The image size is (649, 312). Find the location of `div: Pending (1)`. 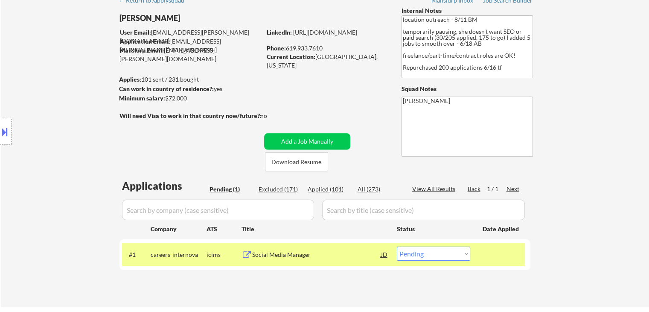

div: Pending (1) is located at coordinates (231, 189).